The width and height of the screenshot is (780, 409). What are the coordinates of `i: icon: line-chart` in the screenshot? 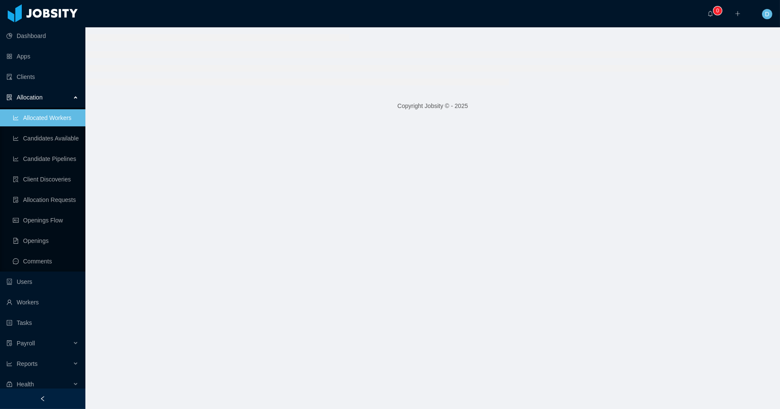 It's located at (9, 364).